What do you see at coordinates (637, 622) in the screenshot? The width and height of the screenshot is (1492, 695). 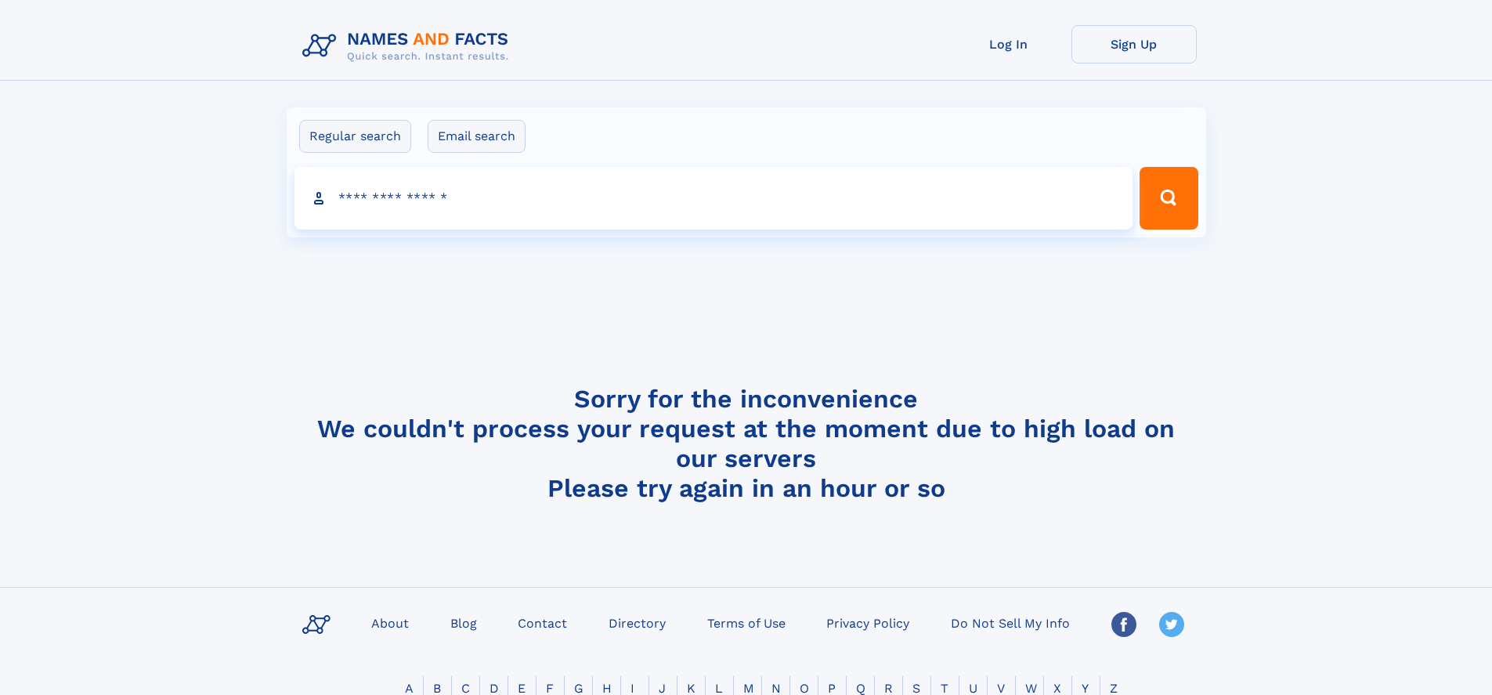 I see `a: Directory` at bounding box center [637, 622].